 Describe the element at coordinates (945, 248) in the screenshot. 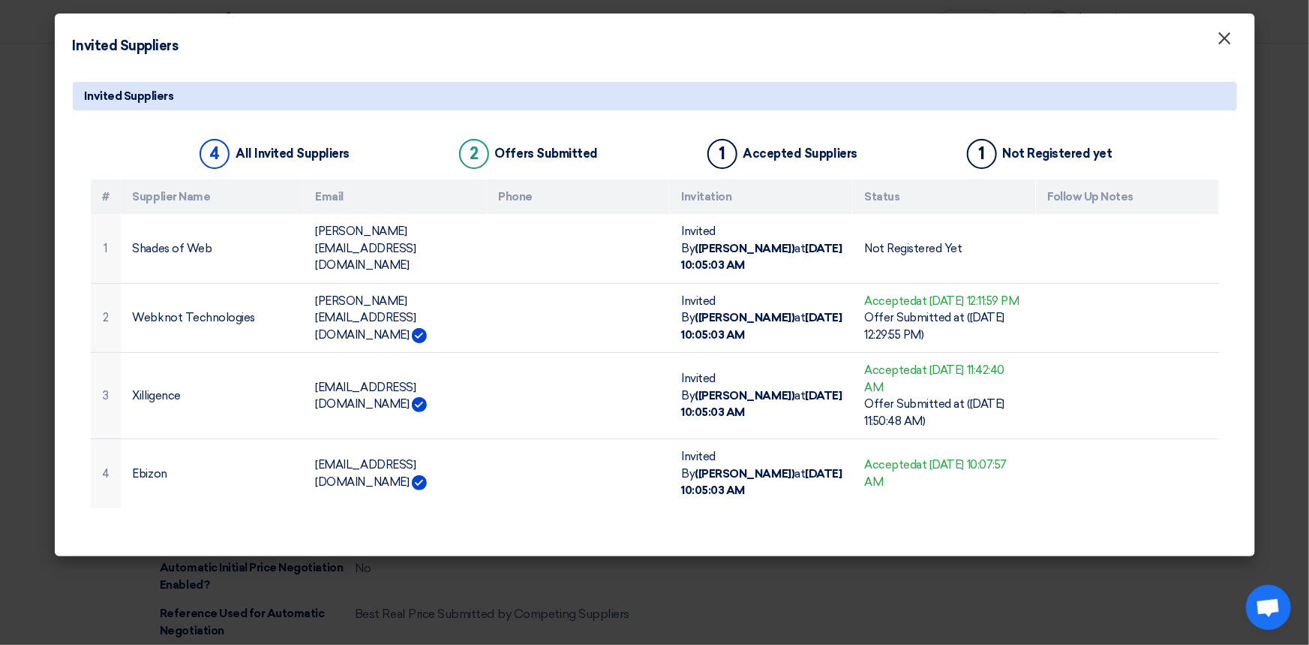

I see `div: Not Registered Yet` at that location.